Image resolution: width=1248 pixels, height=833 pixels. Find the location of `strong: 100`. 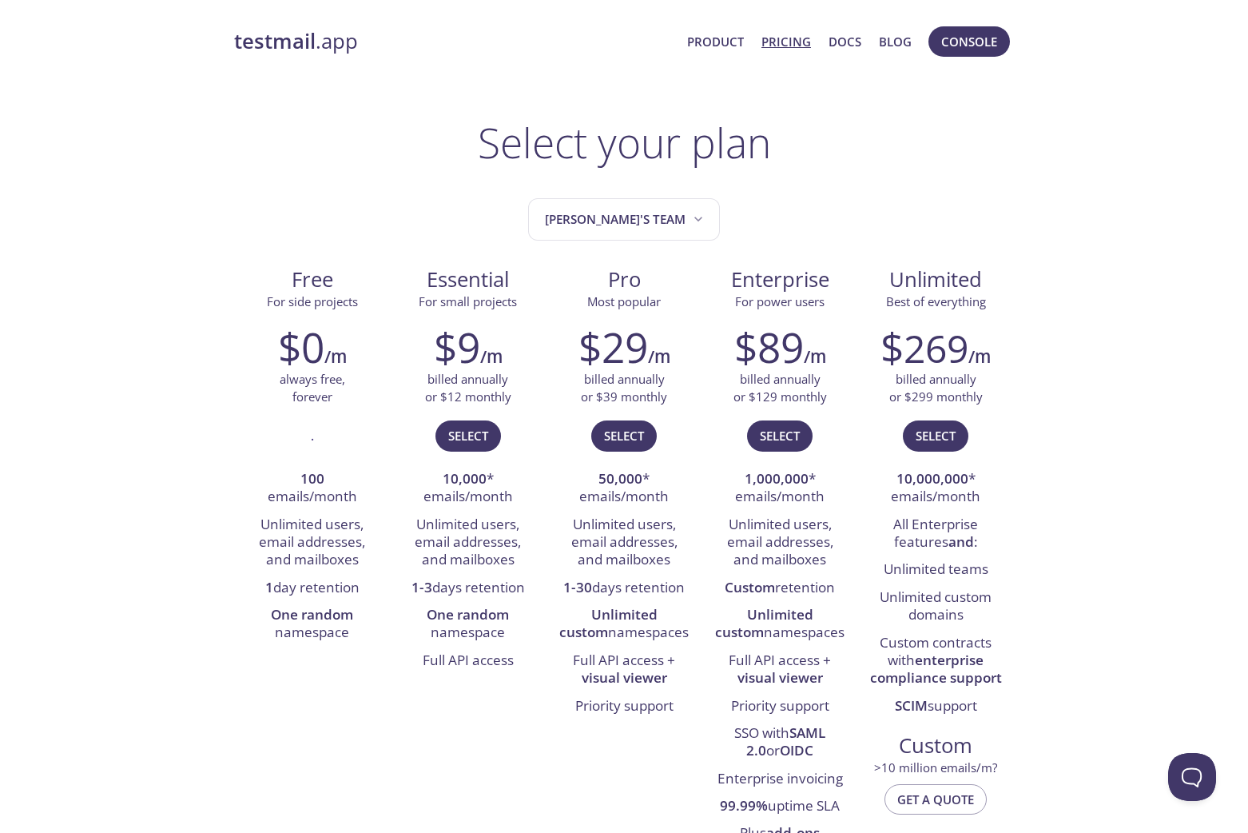

strong: 100 is located at coordinates (312, 478).